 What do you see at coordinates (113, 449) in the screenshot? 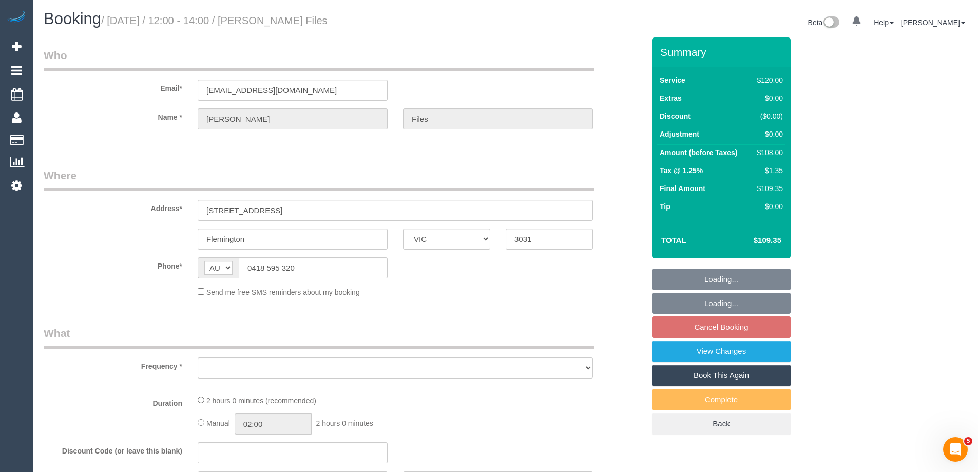
I see `label: Discount Code (or leave this blank)` at bounding box center [113, 449].